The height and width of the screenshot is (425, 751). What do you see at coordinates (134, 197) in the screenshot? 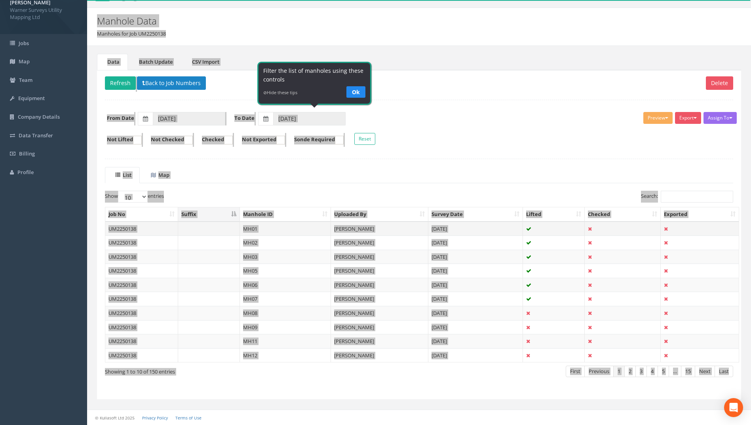
I see `label: Show entries` at bounding box center [134, 197].